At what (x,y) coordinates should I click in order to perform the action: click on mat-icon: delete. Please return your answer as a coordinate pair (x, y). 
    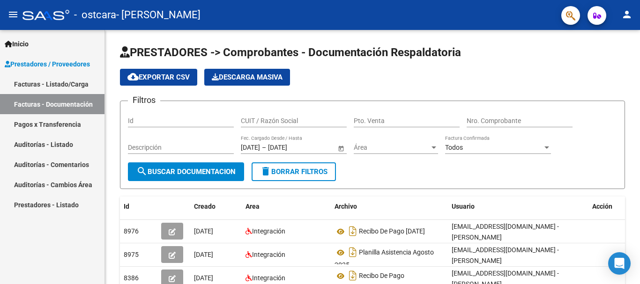
    Looking at the image, I should click on (266, 171).